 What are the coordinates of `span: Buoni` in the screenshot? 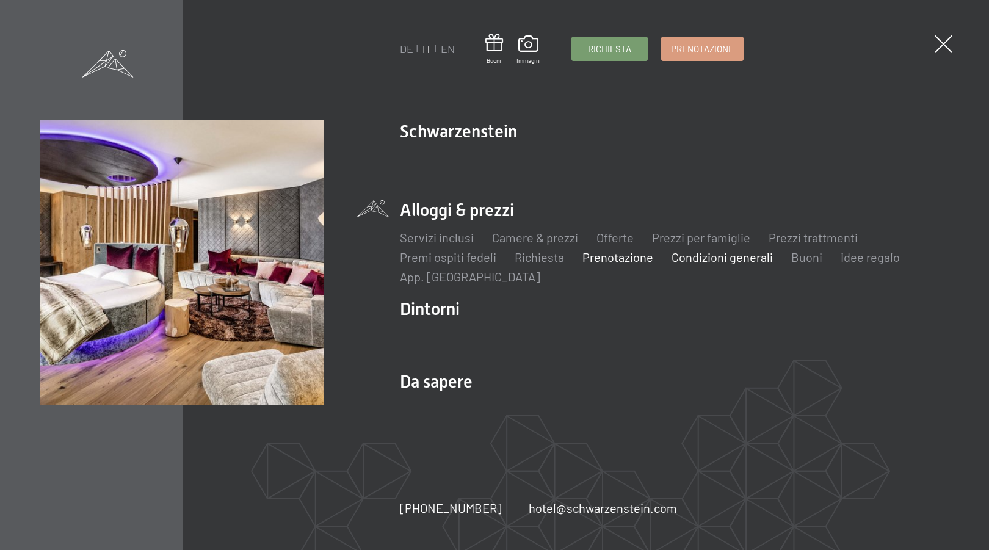 It's located at (494, 60).